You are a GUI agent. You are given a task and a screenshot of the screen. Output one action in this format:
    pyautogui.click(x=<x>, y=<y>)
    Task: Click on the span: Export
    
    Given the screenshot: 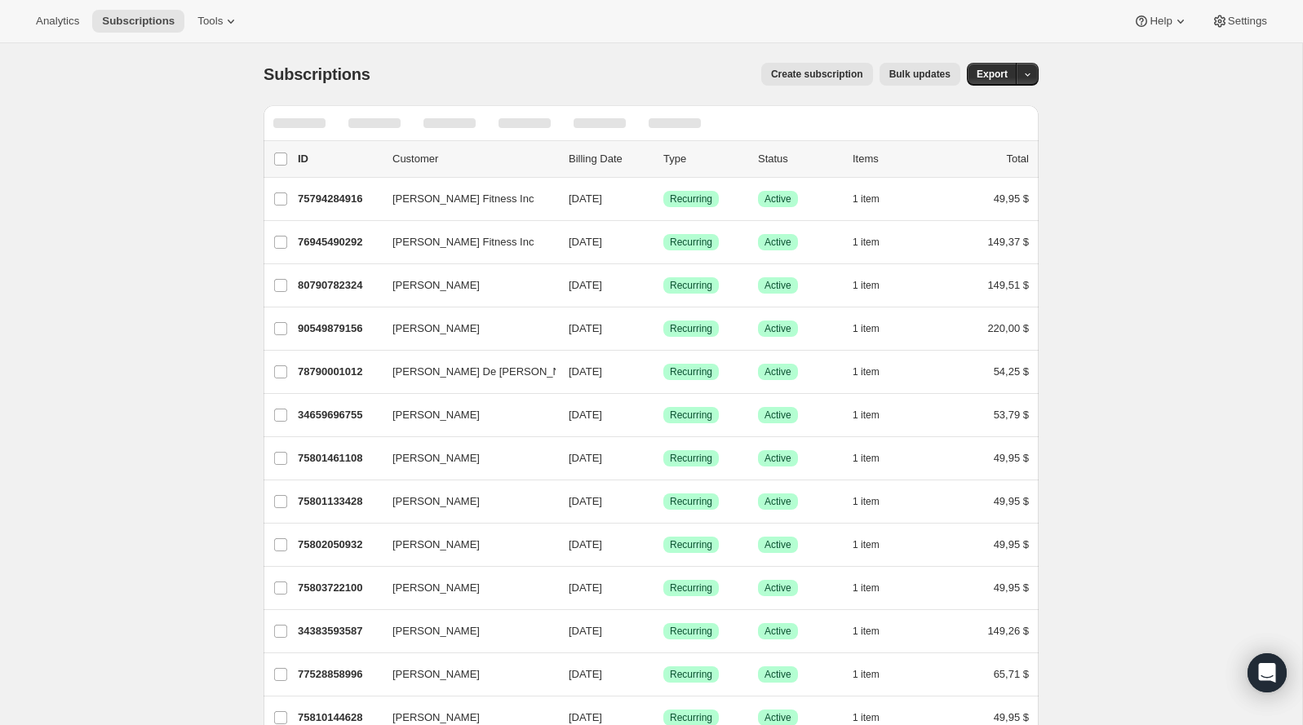 What is the action you would take?
    pyautogui.click(x=992, y=74)
    